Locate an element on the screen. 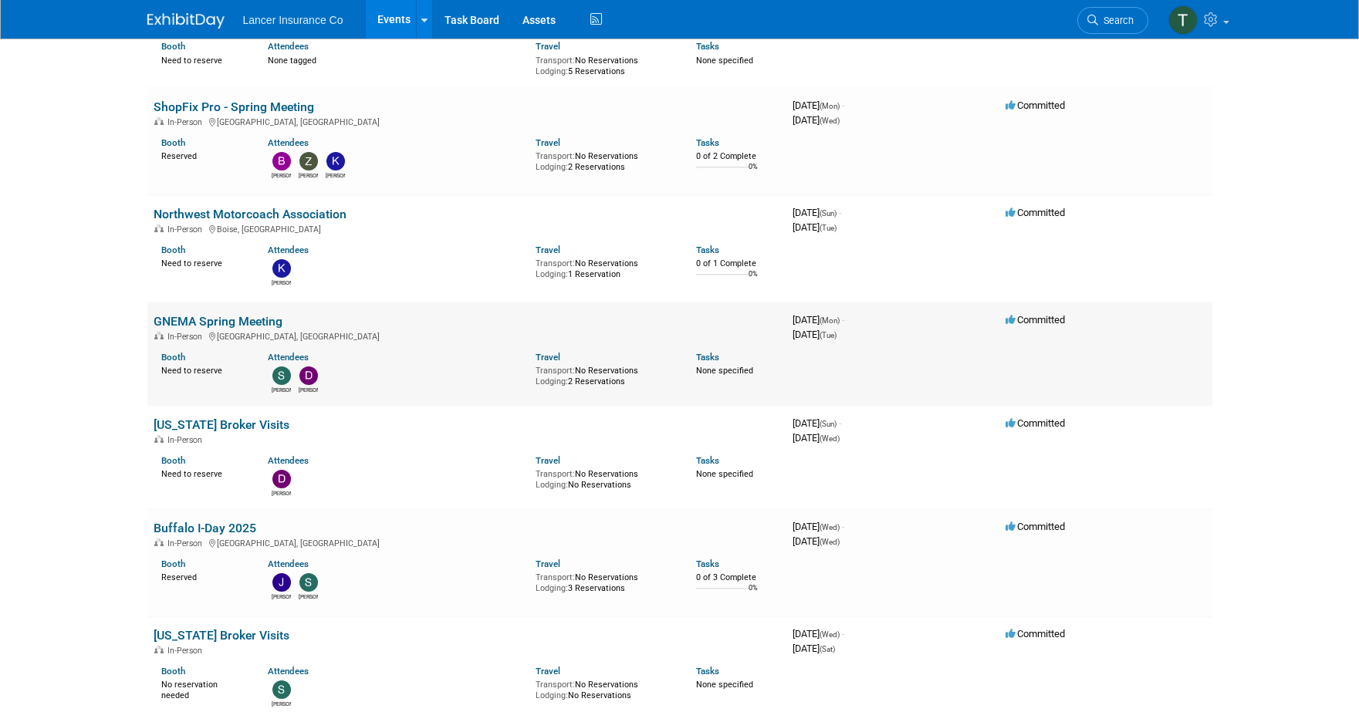 The height and width of the screenshot is (712, 1359). div: No Reservations 1 Reservation is located at coordinates (604, 267).